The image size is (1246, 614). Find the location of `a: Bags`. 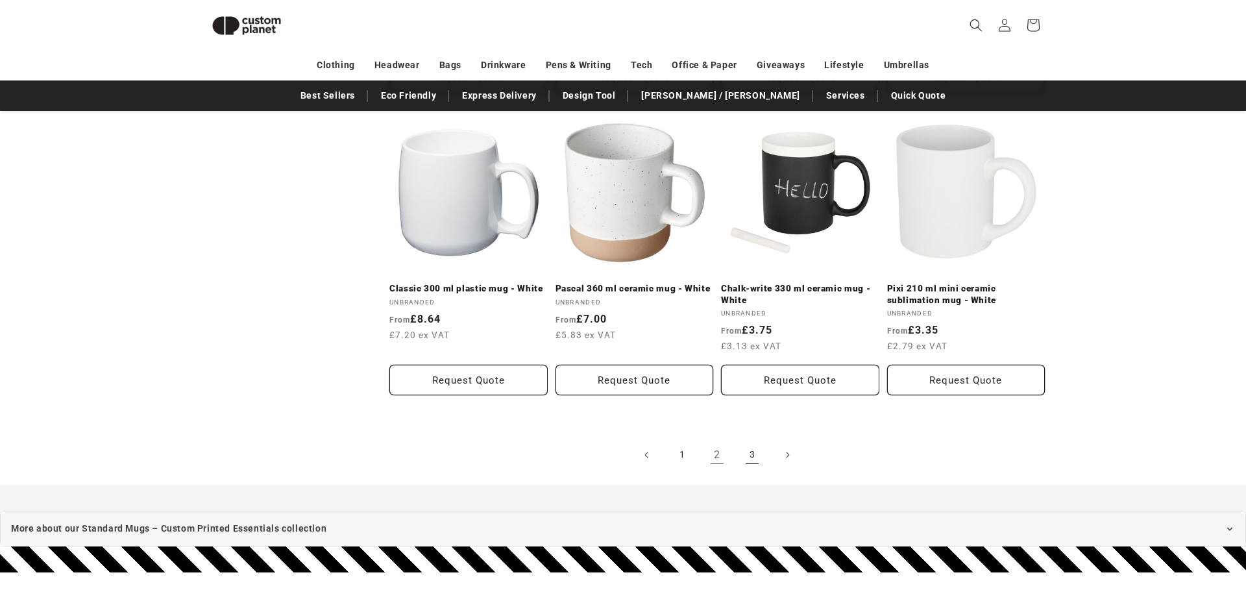

a: Bags is located at coordinates (450, 65).